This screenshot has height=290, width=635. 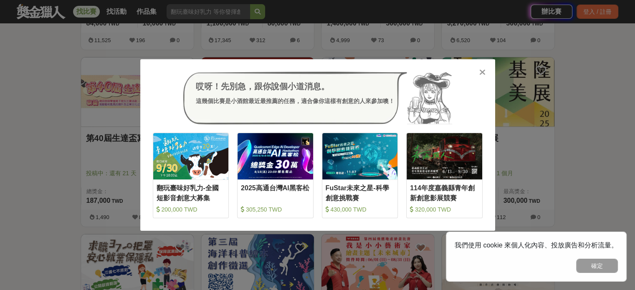 What do you see at coordinates (360, 192) in the screenshot?
I see `div: FuStar未來之星-科學創意挑戰賽` at bounding box center [360, 192].